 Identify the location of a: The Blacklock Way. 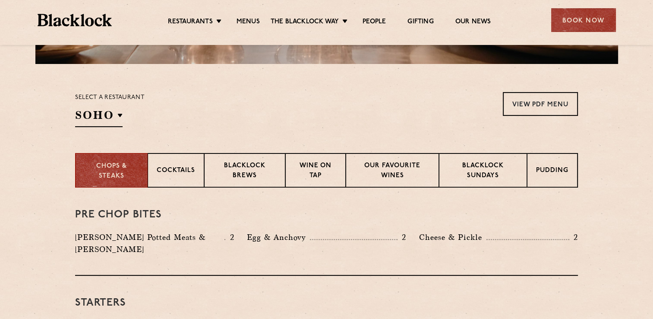
(305, 22).